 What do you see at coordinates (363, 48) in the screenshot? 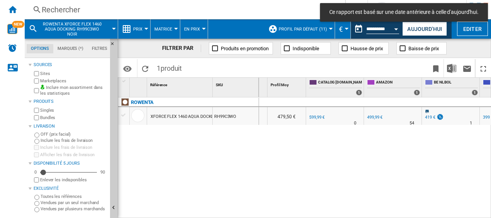
I see `button: Hausse de prix` at bounding box center [363, 48].